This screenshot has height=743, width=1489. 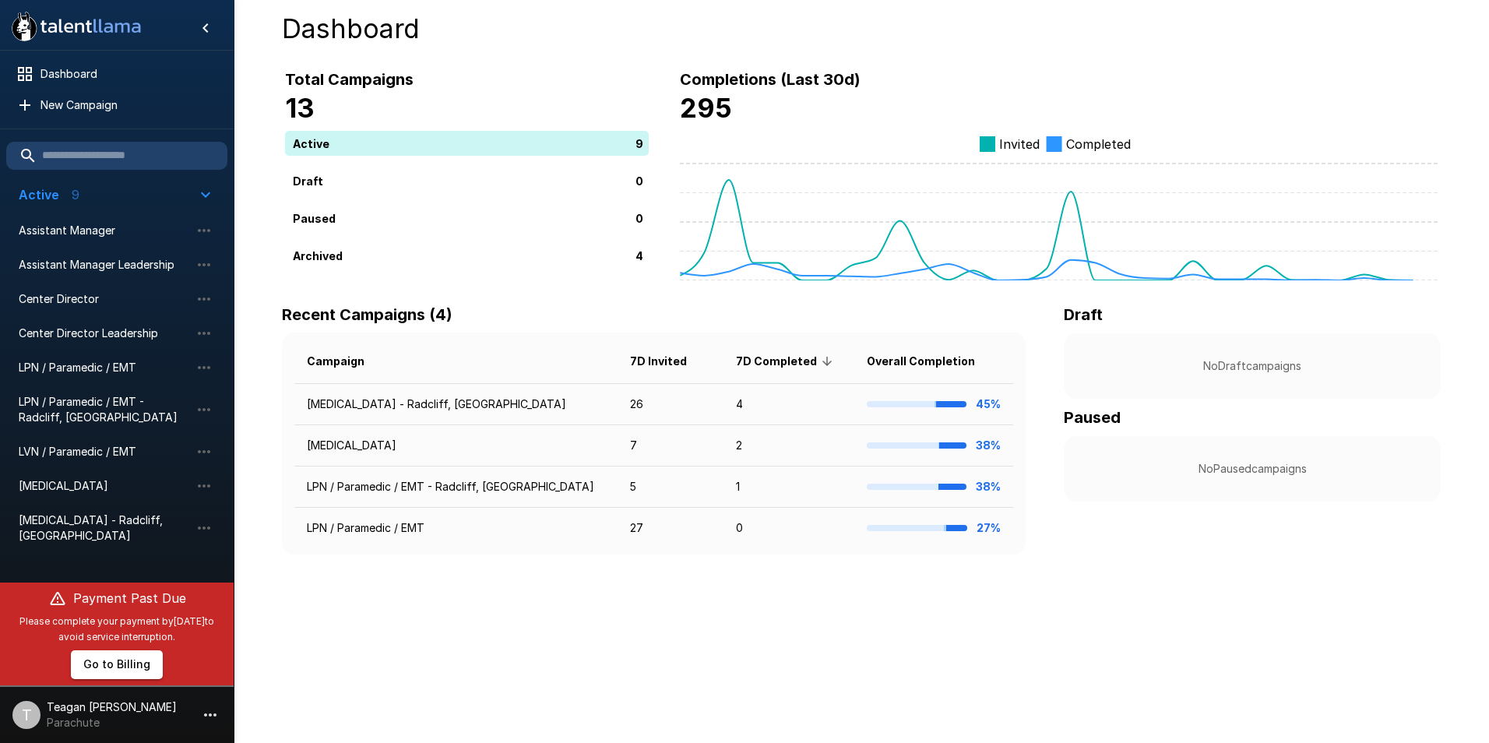 I want to click on td: 5, so click(x=671, y=487).